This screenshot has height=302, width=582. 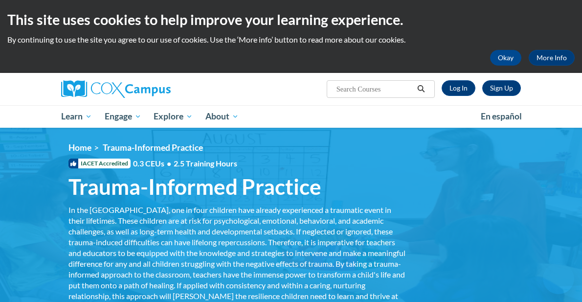 I want to click on a: Log In, so click(x=459, y=88).